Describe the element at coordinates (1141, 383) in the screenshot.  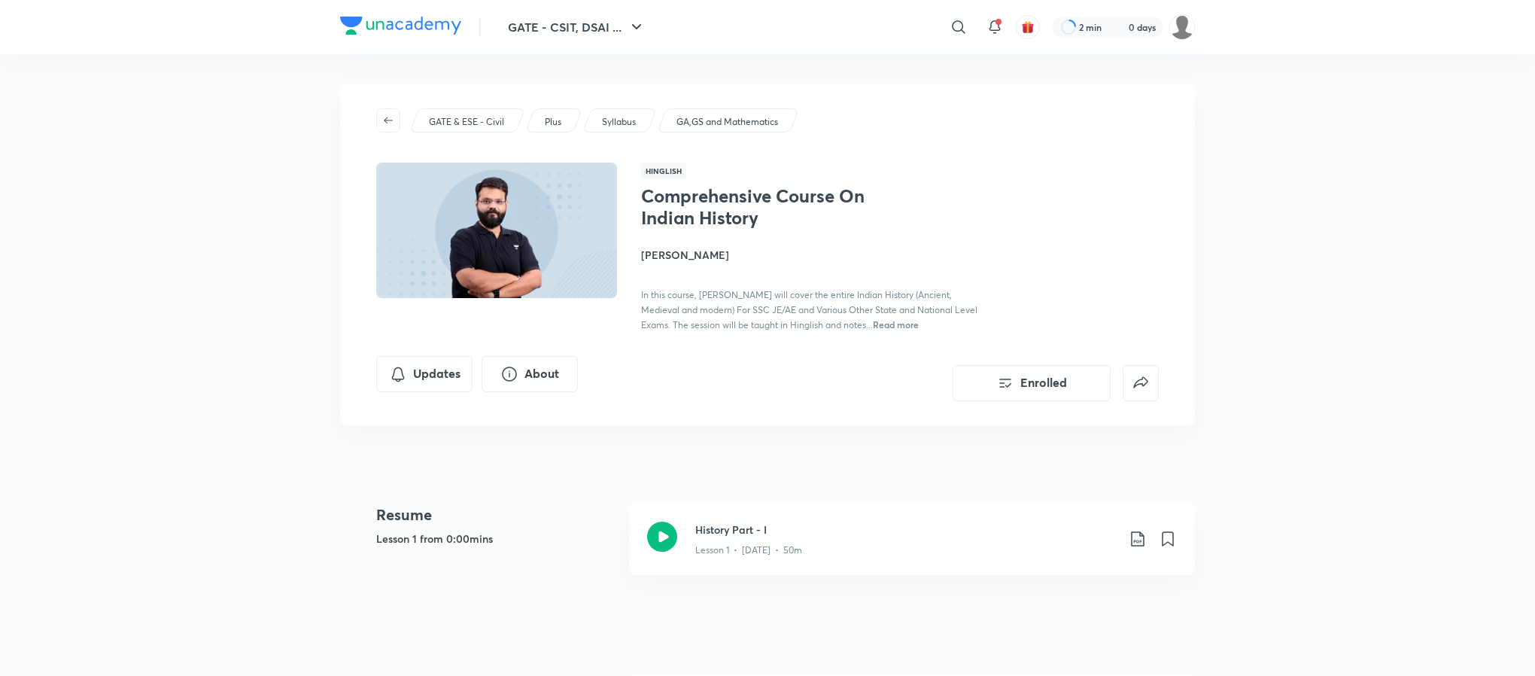
I see `button: false` at that location.